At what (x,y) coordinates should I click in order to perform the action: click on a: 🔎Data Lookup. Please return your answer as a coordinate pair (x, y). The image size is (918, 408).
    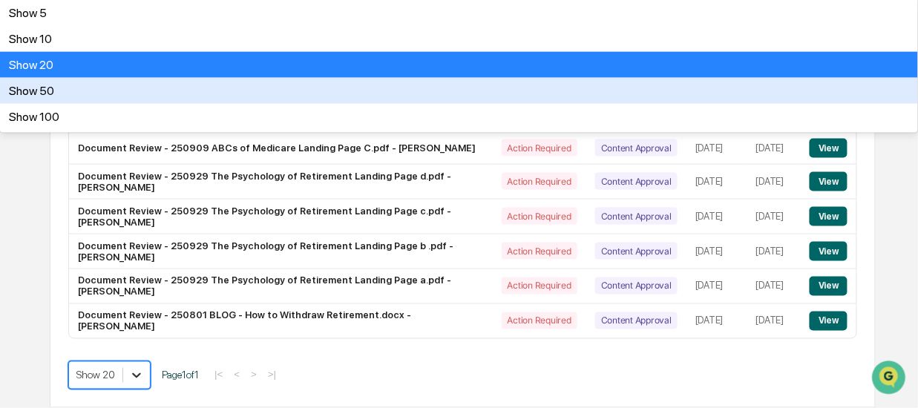
    Looking at the image, I should click on (54, 222).